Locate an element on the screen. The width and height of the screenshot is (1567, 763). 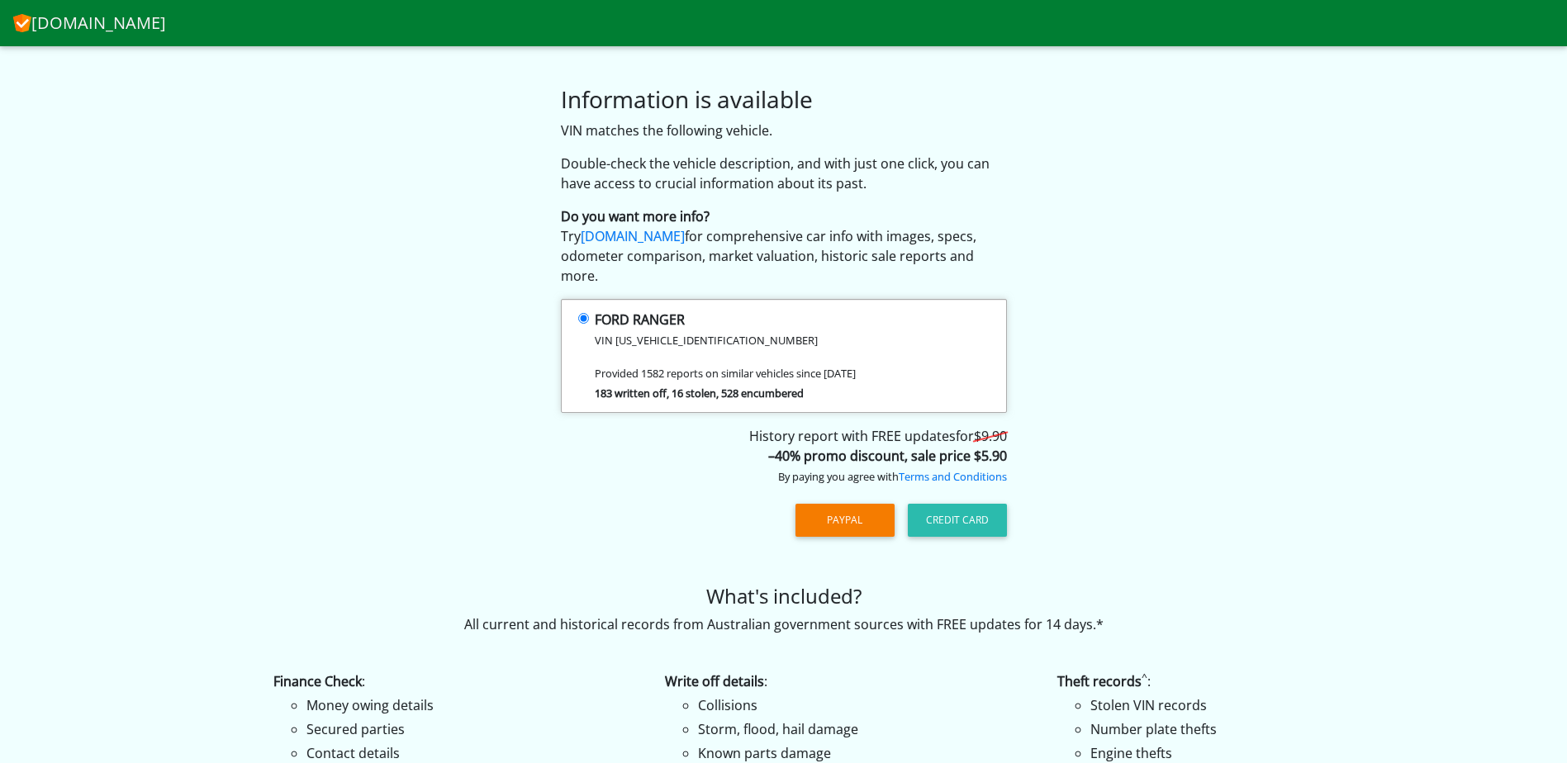
li: Number plate thefts is located at coordinates (1257, 729).